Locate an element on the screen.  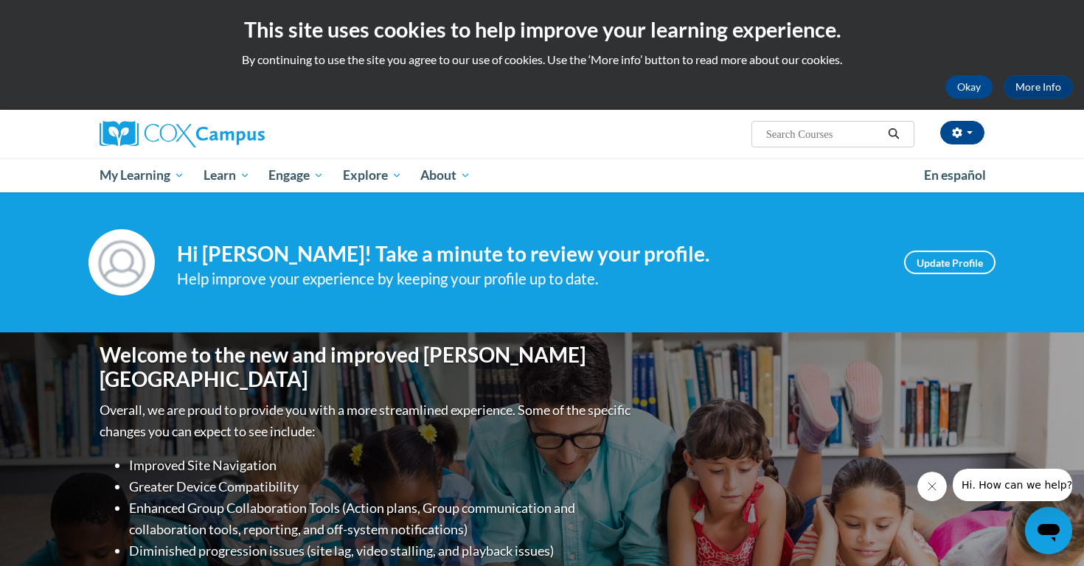
a: Engage is located at coordinates (296, 176).